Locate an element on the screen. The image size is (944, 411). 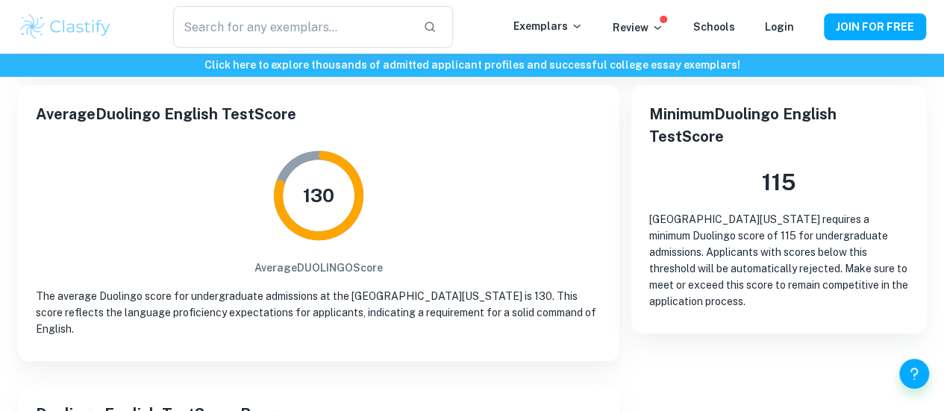
button: JOIN FOR FREE is located at coordinates (875, 27).